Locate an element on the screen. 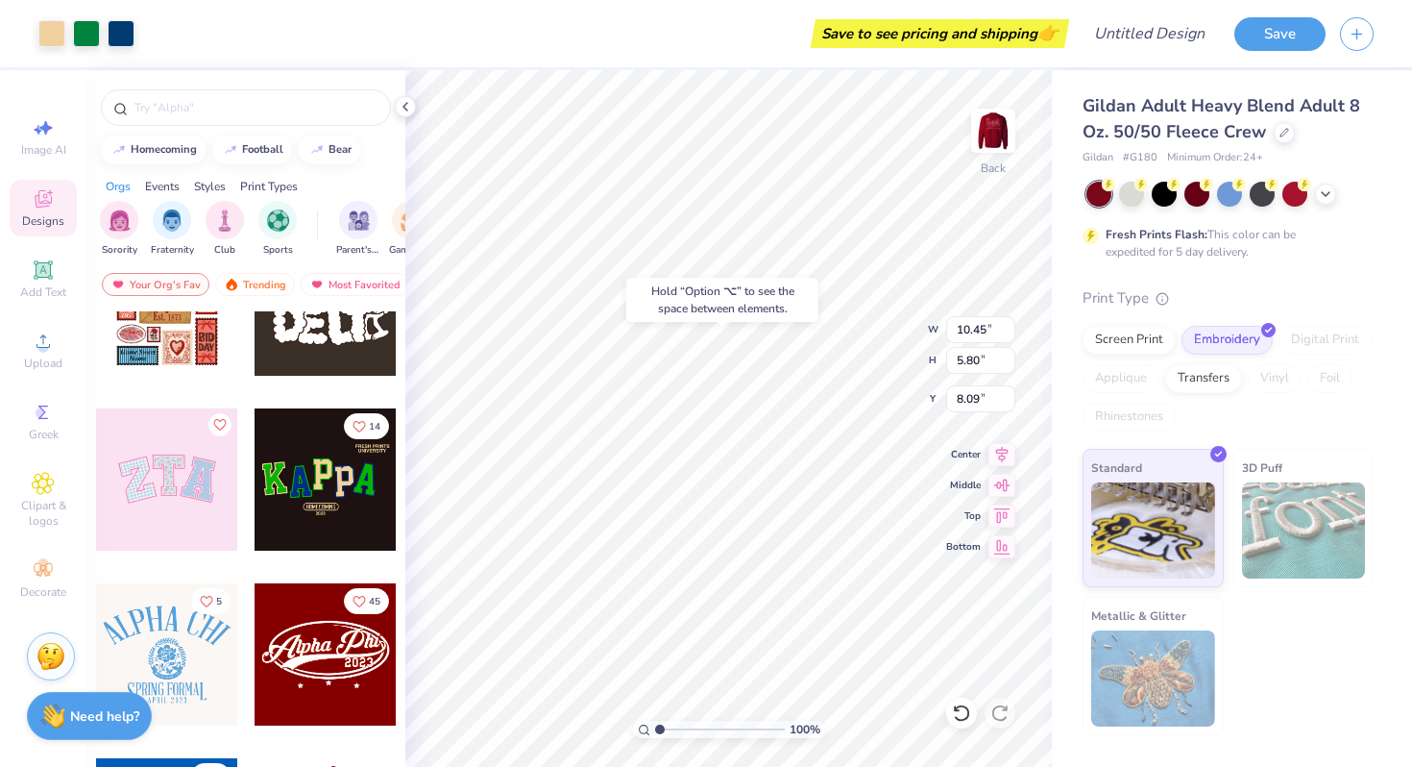  div: Orgs is located at coordinates (118, 186).